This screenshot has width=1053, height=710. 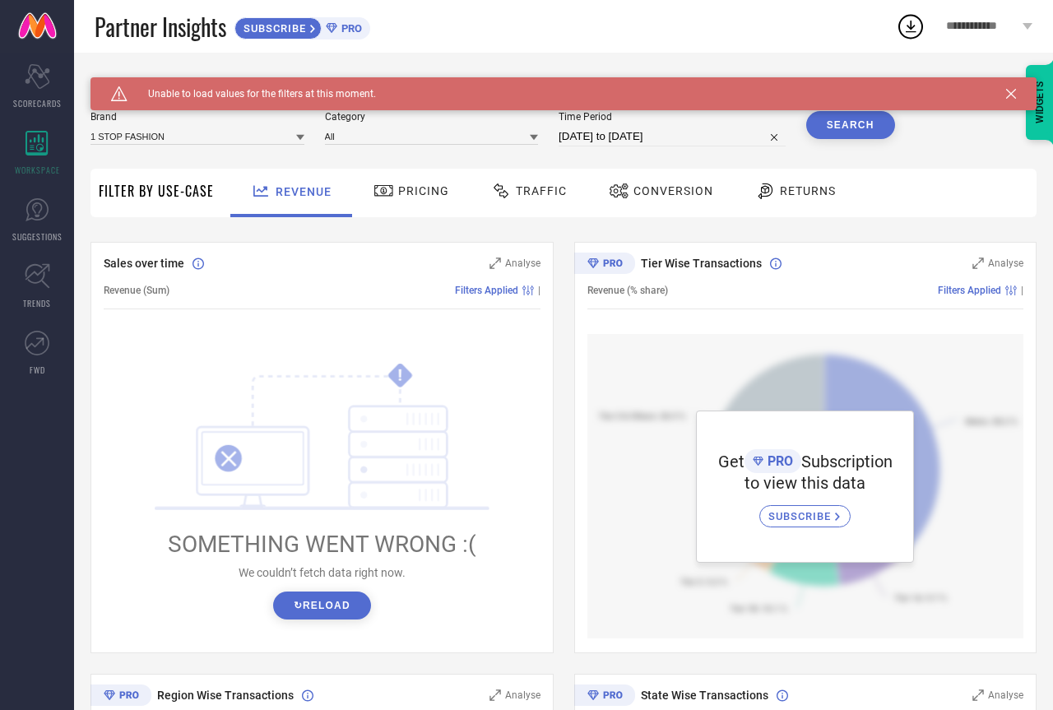 What do you see at coordinates (37, 303) in the screenshot?
I see `span: TRENDS` at bounding box center [37, 303].